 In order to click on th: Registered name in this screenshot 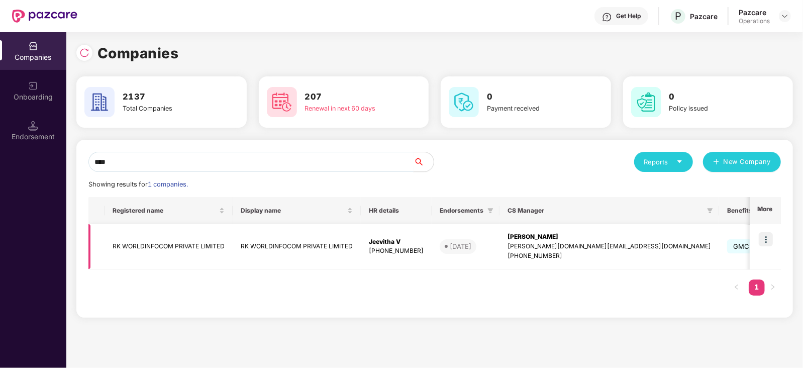, I will do `click(168, 211)`.